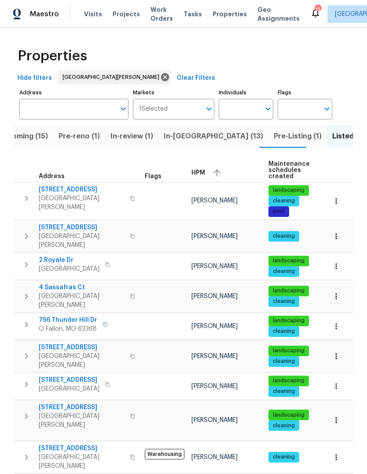 Image resolution: width=367 pixels, height=474 pixels. What do you see at coordinates (193, 14) in the screenshot?
I see `span: Tasks` at bounding box center [193, 14].